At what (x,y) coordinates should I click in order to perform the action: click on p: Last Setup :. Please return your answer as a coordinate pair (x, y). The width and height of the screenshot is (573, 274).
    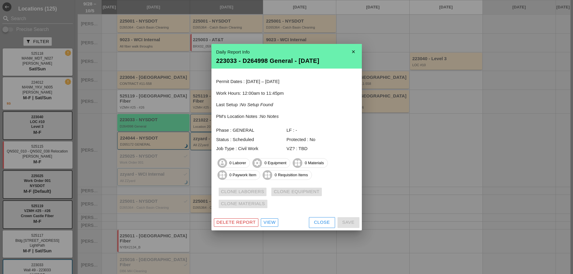
    Looking at the image, I should click on (287, 105).